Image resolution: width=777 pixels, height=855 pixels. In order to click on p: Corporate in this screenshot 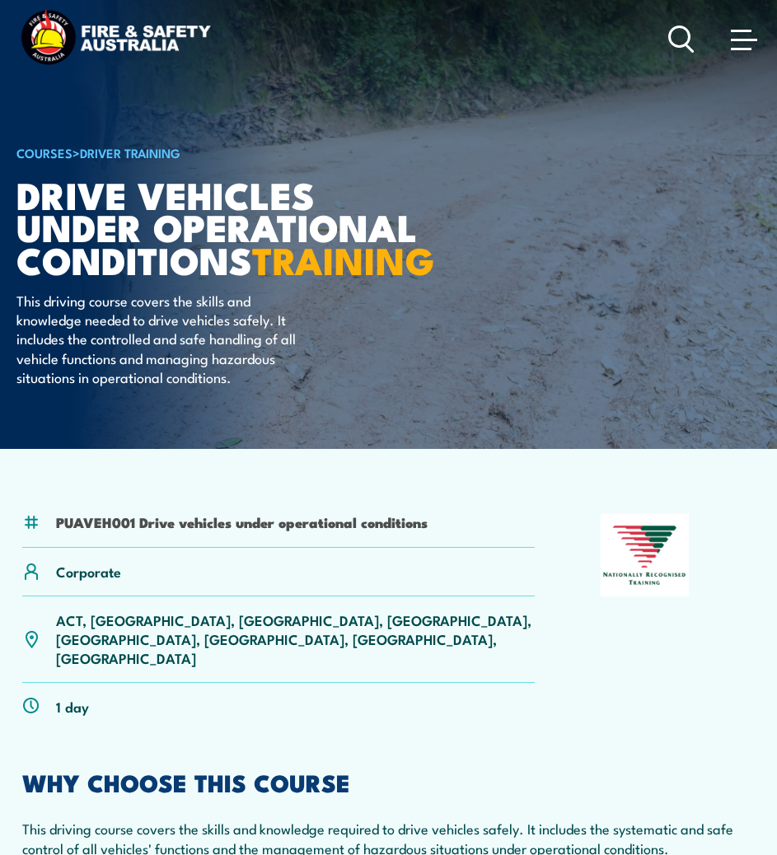, I will do `click(88, 571)`.